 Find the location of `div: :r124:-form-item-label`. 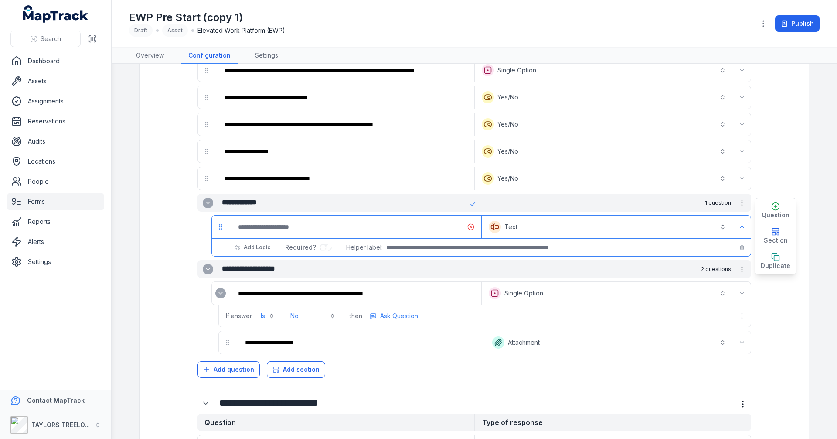

div: :r124:-form-item-label is located at coordinates (207, 403).